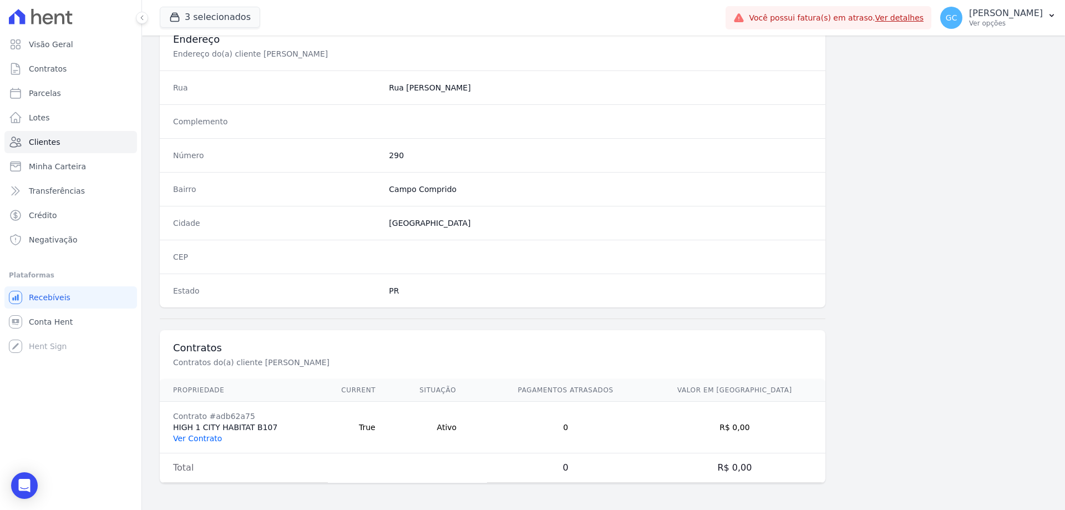  I want to click on dt: CEP, so click(276, 257).